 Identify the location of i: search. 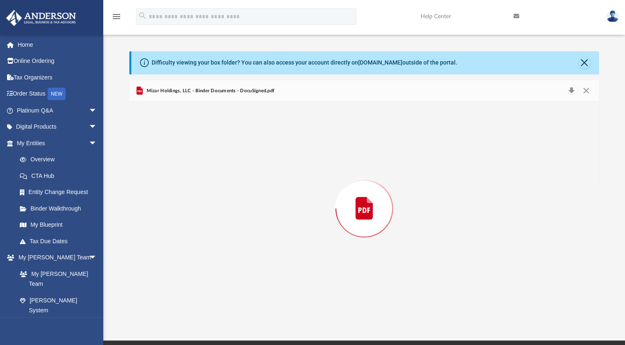
(143, 16).